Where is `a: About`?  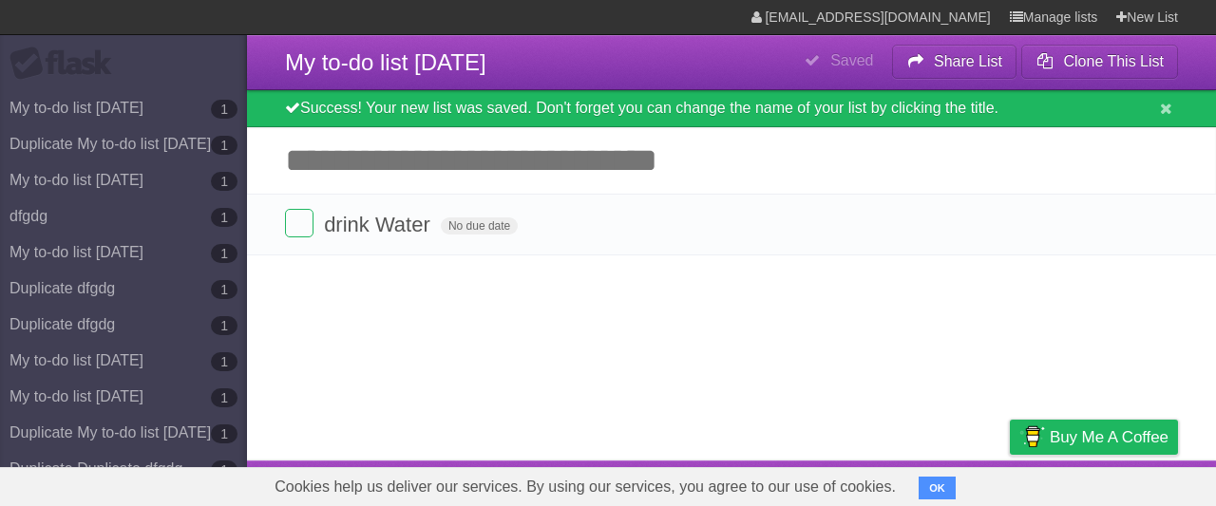 a: About is located at coordinates (777, 483).